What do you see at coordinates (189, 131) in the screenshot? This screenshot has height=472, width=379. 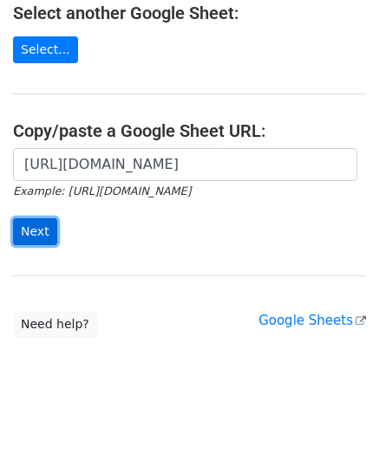 I see `h4: Copy/paste a Google Sheet URL:` at bounding box center [189, 131].